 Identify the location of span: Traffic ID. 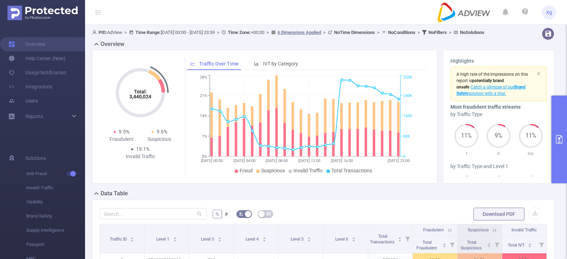
(119, 240).